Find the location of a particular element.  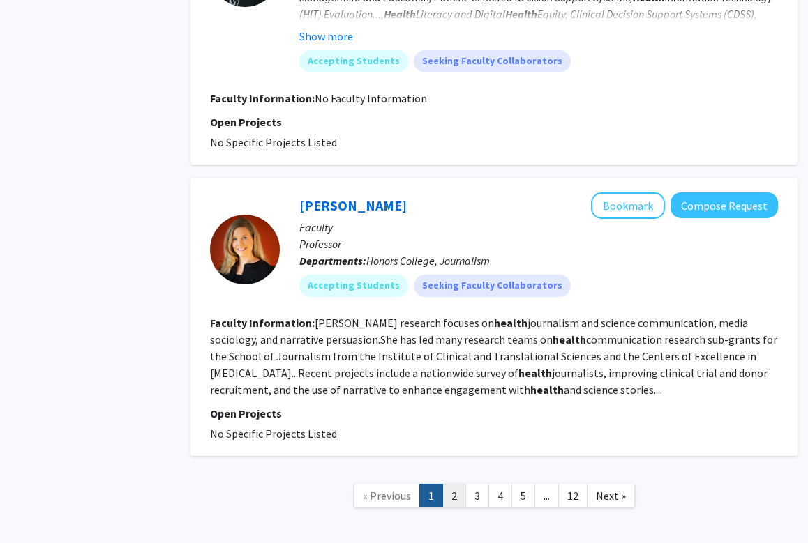

button: Add Amanda Hinnant to Bookmarks is located at coordinates (628, 206).